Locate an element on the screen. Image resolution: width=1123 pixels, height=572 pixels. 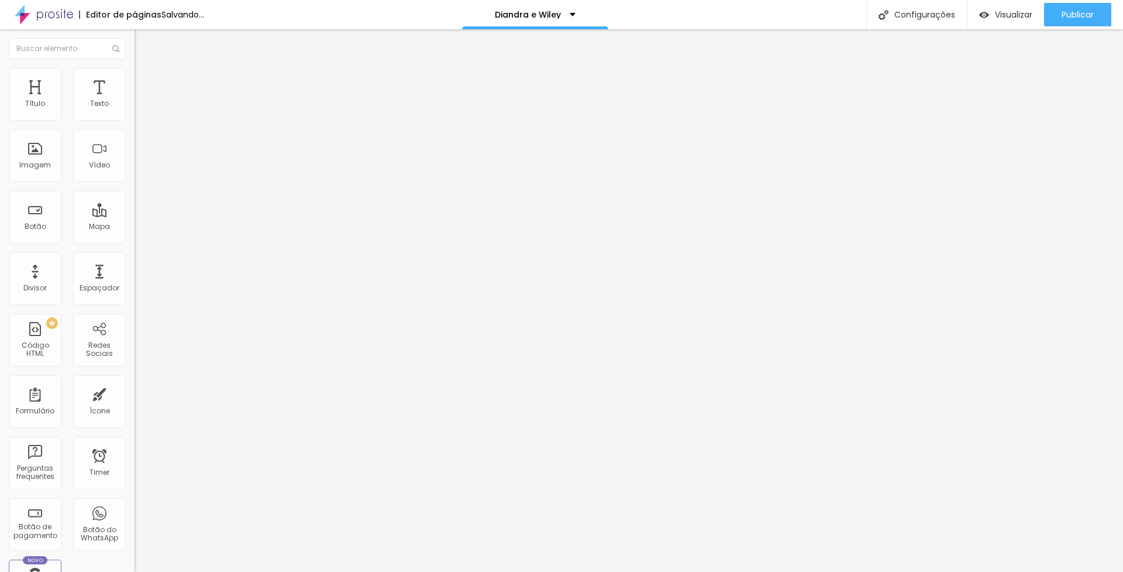
div: Ícone is located at coordinates (99, 411).